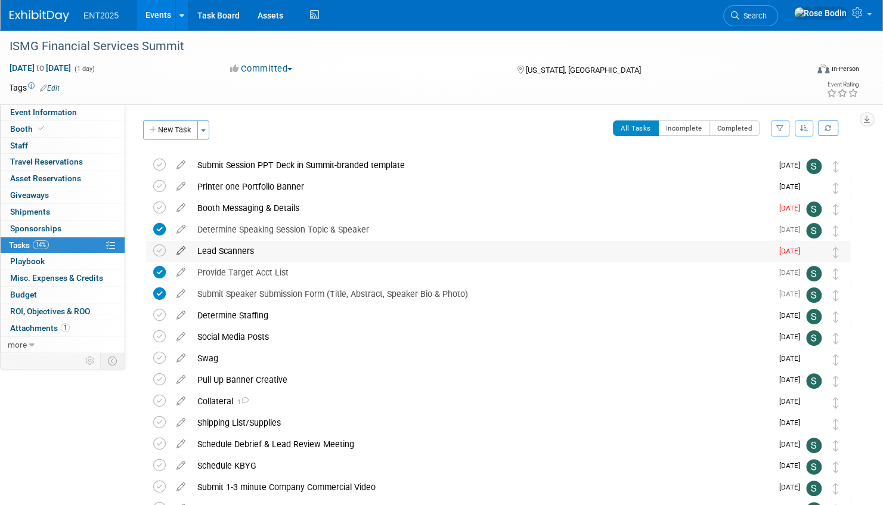 This screenshot has height=505, width=883. I want to click on a: Staff, so click(63, 145).